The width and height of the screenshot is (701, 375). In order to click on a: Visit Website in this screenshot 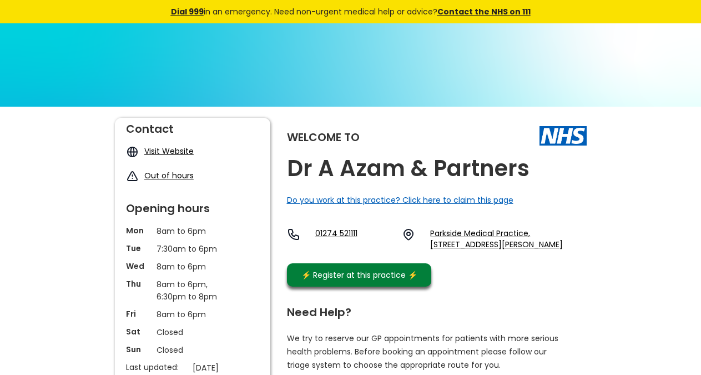, I will do `click(169, 151)`.